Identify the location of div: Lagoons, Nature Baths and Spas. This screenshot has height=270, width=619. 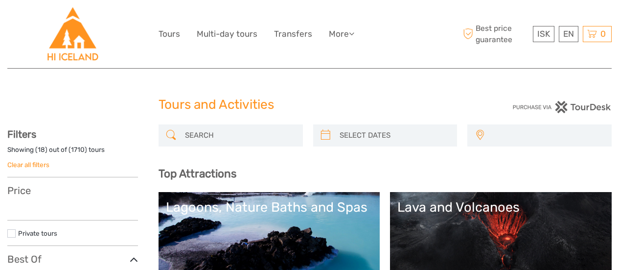
(269, 207).